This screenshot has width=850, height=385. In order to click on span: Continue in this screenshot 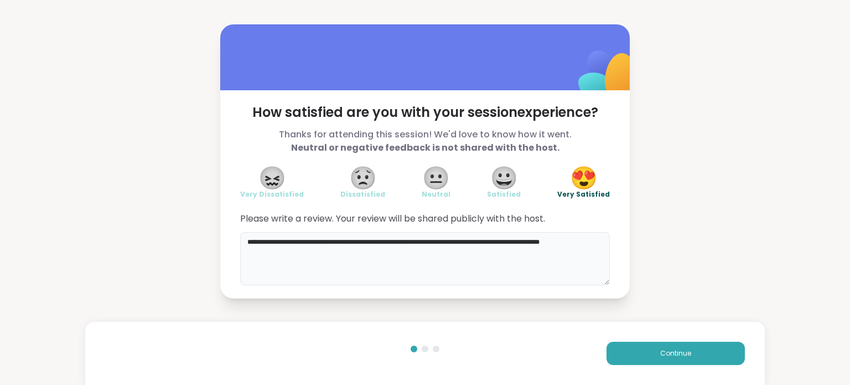, I will do `click(676, 353)`.